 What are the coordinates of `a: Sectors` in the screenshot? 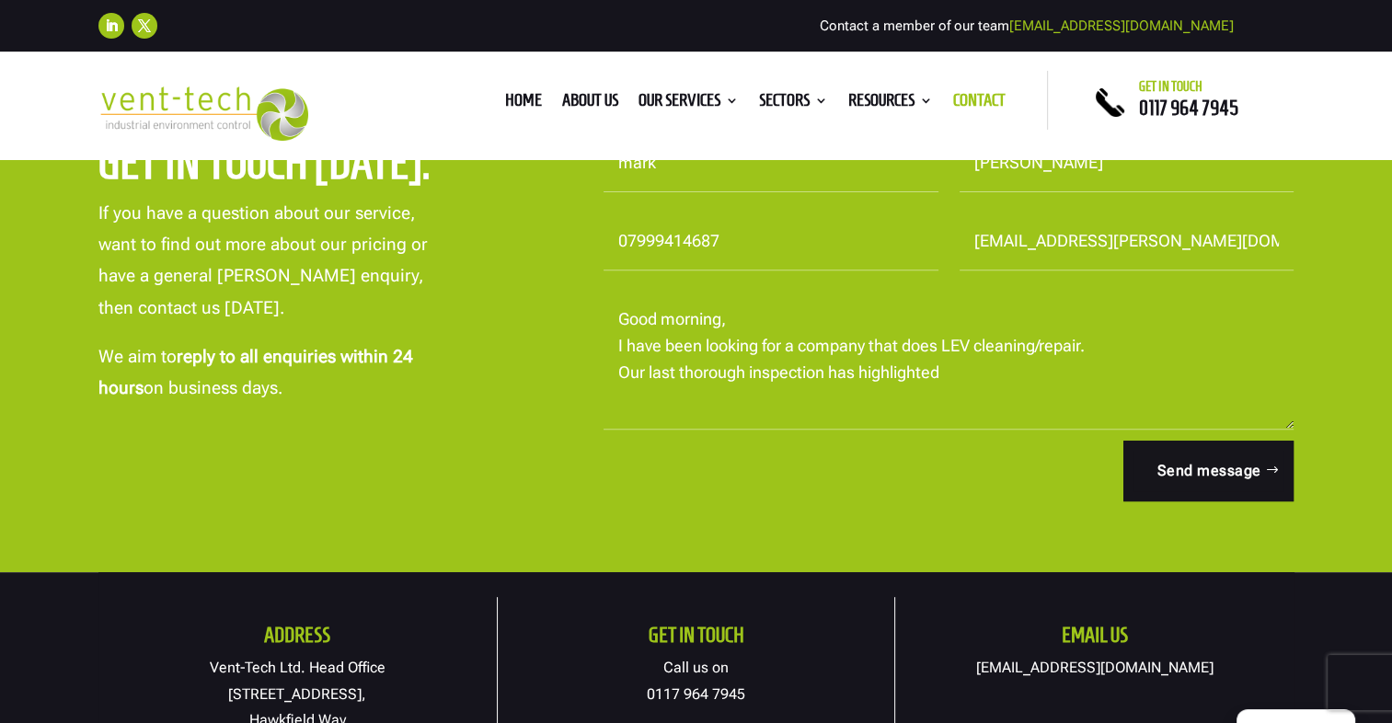 It's located at (793, 104).